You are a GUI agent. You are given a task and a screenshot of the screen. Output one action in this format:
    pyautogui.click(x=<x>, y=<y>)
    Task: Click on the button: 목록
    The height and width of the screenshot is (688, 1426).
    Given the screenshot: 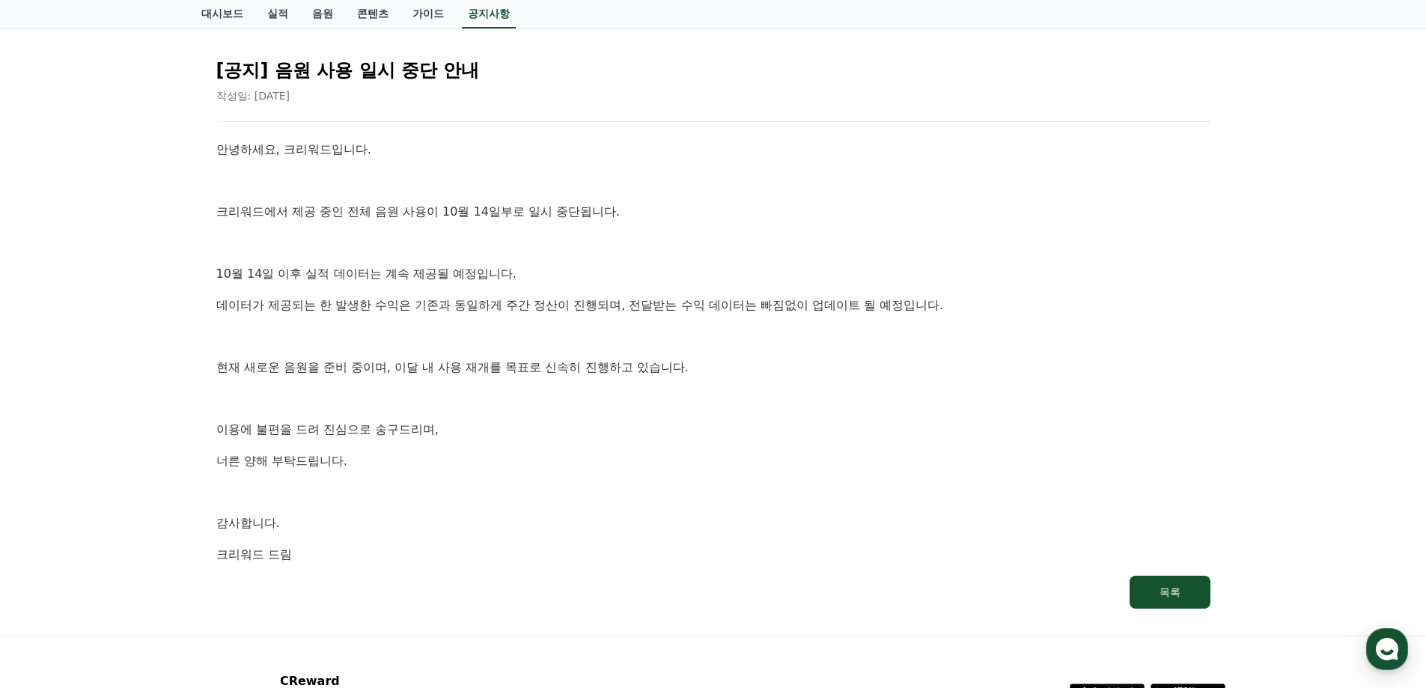 What is the action you would take?
    pyautogui.click(x=1170, y=592)
    